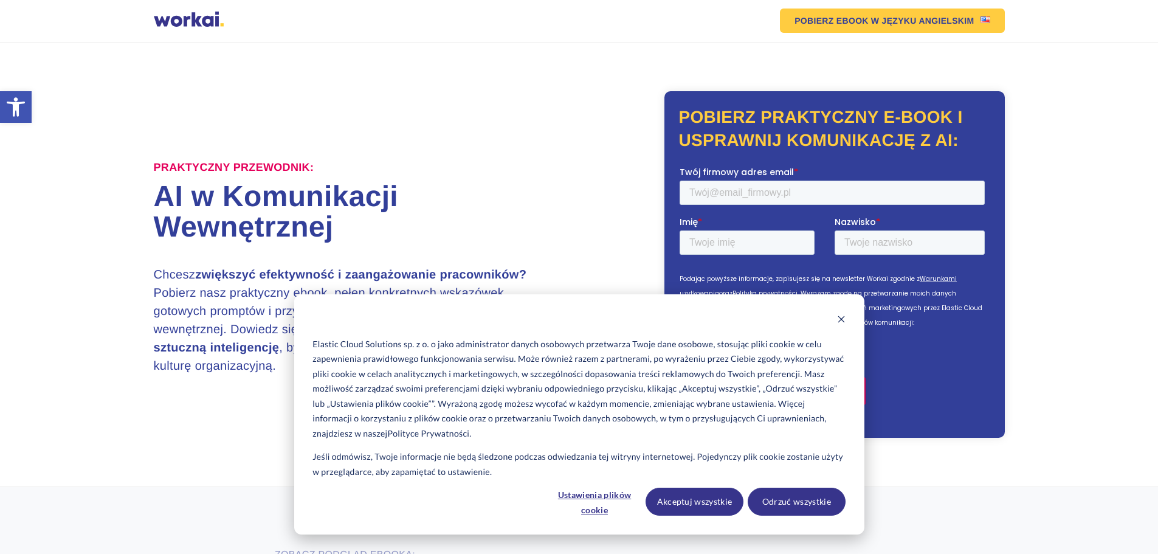 Image resolution: width=1158 pixels, height=554 pixels. I want to click on input: Twoje nazwisko, so click(230, 77).